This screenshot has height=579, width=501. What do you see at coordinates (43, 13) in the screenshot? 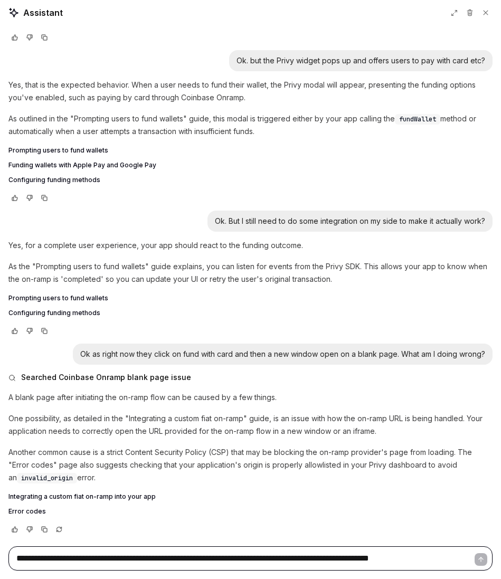
I see `span: Assistant` at bounding box center [43, 13].